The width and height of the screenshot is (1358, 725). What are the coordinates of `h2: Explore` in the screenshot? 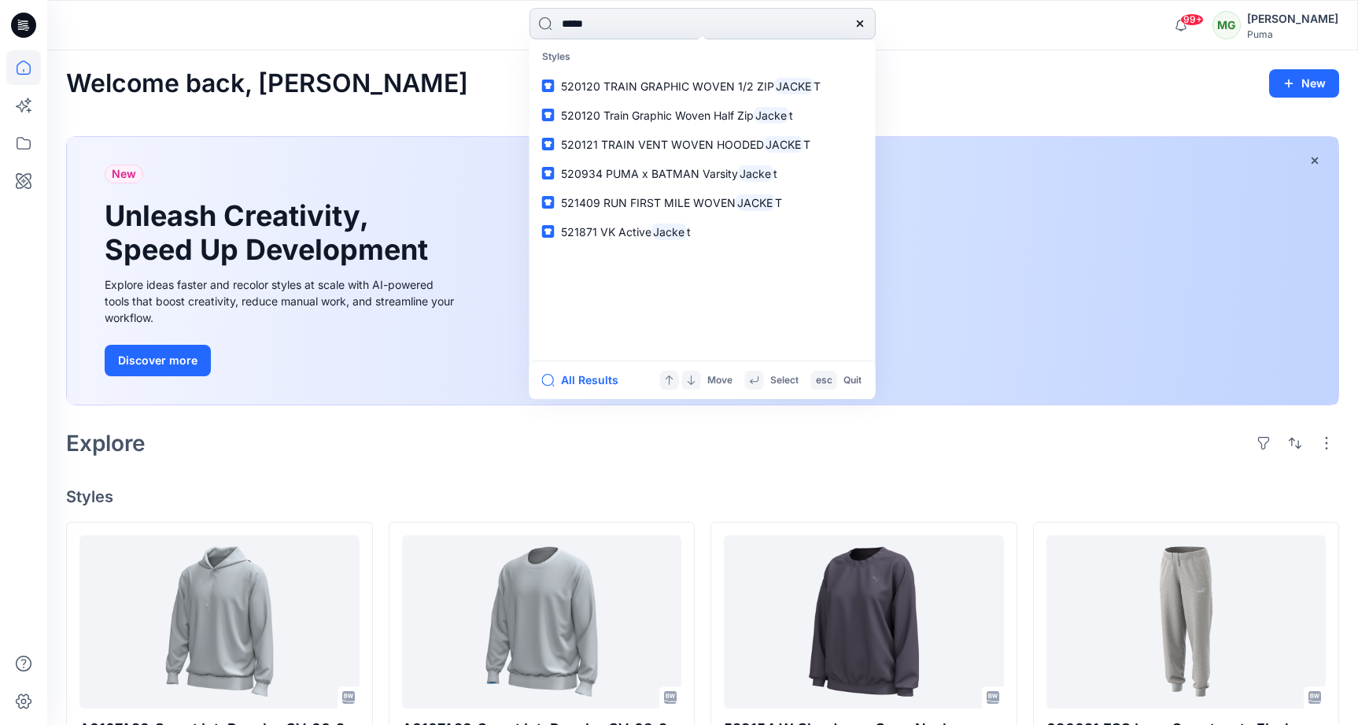 It's located at (105, 443).